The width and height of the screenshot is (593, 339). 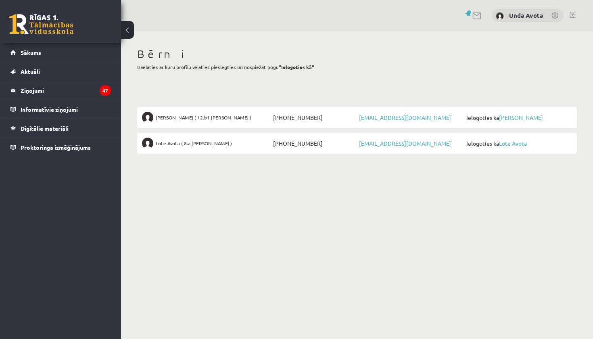 What do you see at coordinates (148, 117) in the screenshot?
I see `img: Anna Frolova` at bounding box center [148, 117].